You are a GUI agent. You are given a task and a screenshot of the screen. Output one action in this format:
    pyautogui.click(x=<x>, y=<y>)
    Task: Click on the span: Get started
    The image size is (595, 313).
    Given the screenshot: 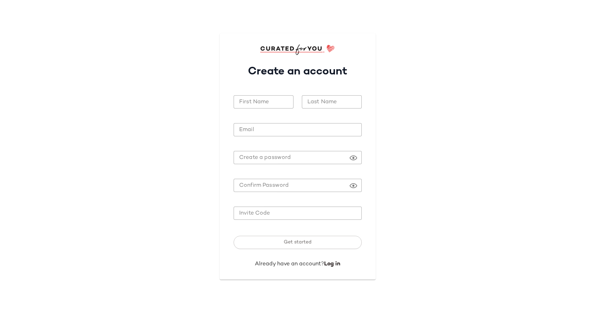 What is the action you would take?
    pyautogui.click(x=297, y=243)
    